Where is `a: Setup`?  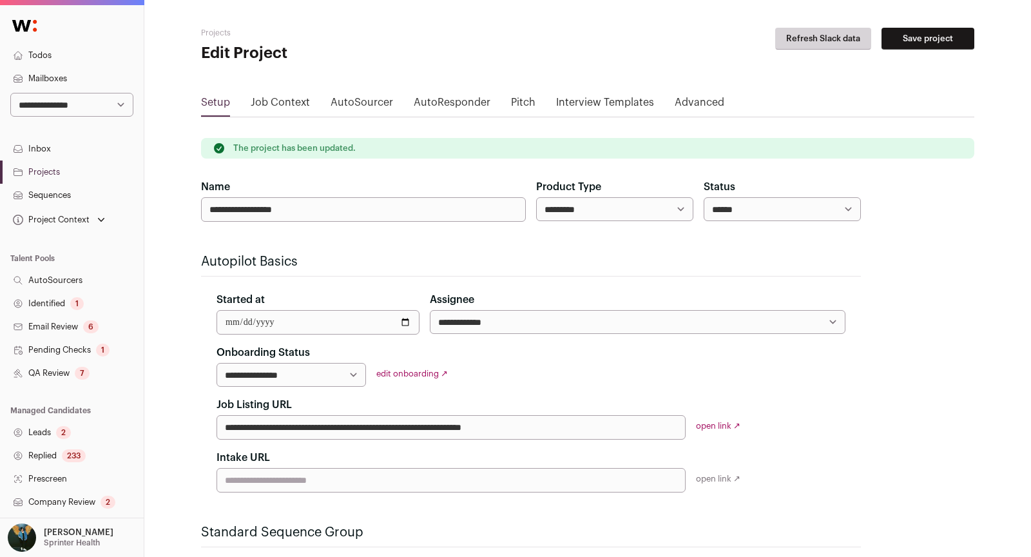 a: Setup is located at coordinates (215, 105).